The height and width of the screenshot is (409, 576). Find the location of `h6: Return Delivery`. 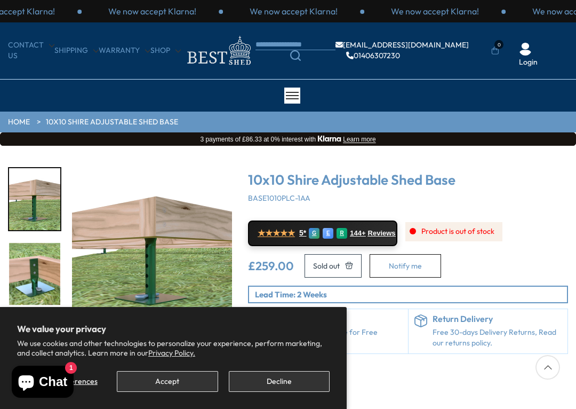

h6: Return Delivery is located at coordinates (498, 319).